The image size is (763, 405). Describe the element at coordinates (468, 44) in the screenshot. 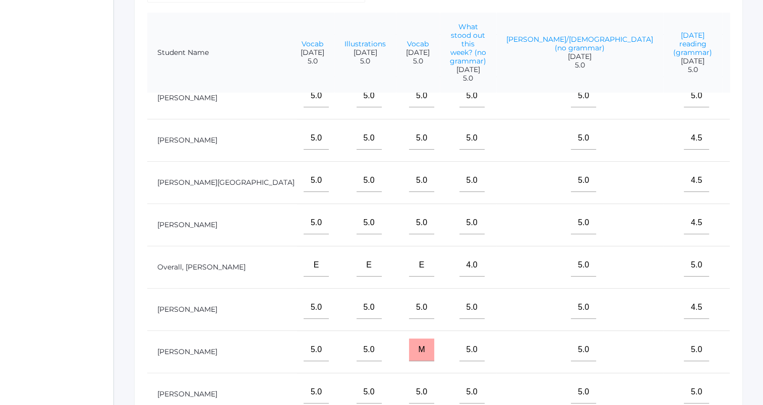

I see `a: What stood out this week? (no grammar)` at that location.